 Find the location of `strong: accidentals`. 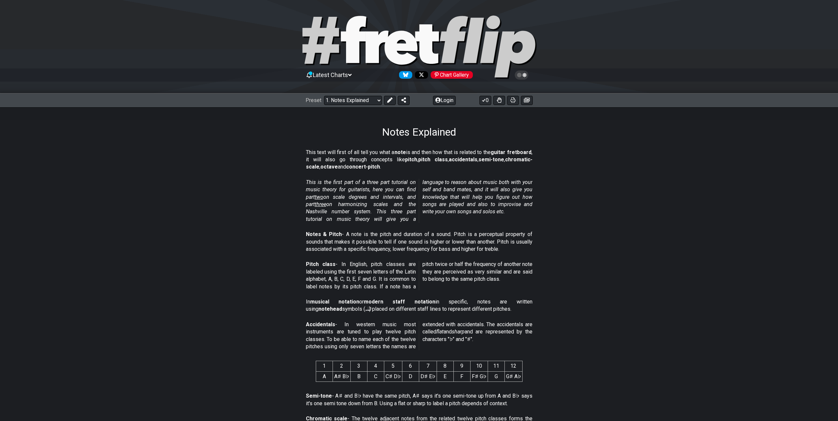

strong: accidentals is located at coordinates (463, 159).